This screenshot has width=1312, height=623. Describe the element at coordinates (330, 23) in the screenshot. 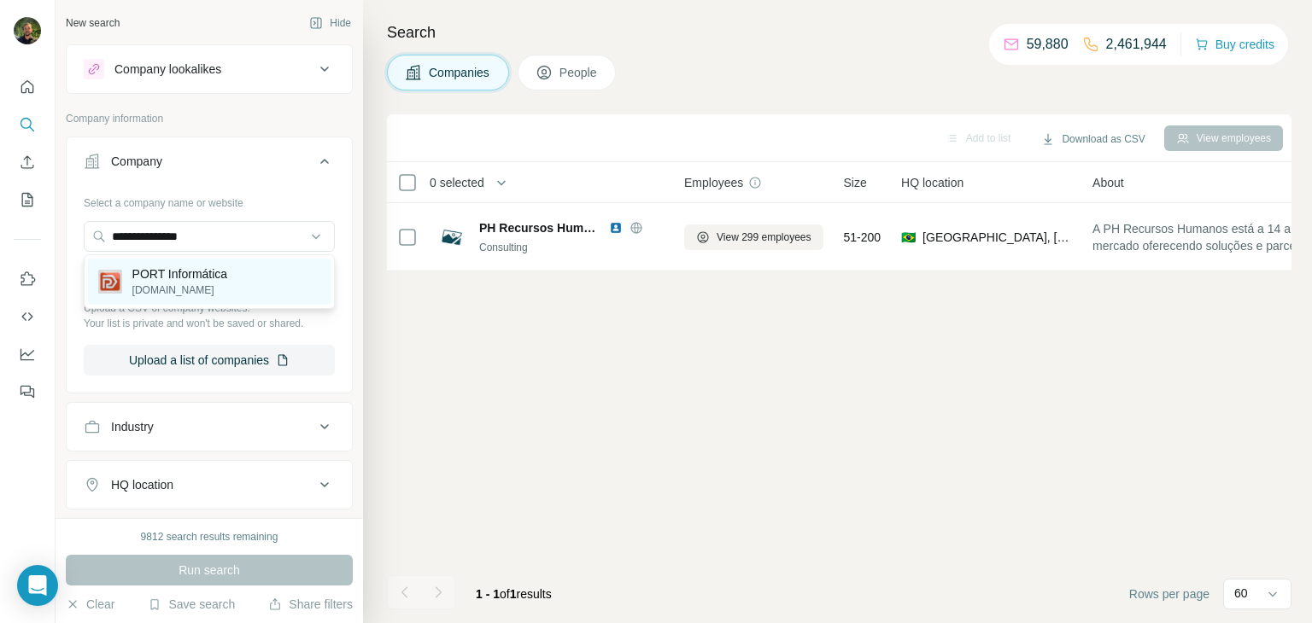

I see `button: Hide` at that location.